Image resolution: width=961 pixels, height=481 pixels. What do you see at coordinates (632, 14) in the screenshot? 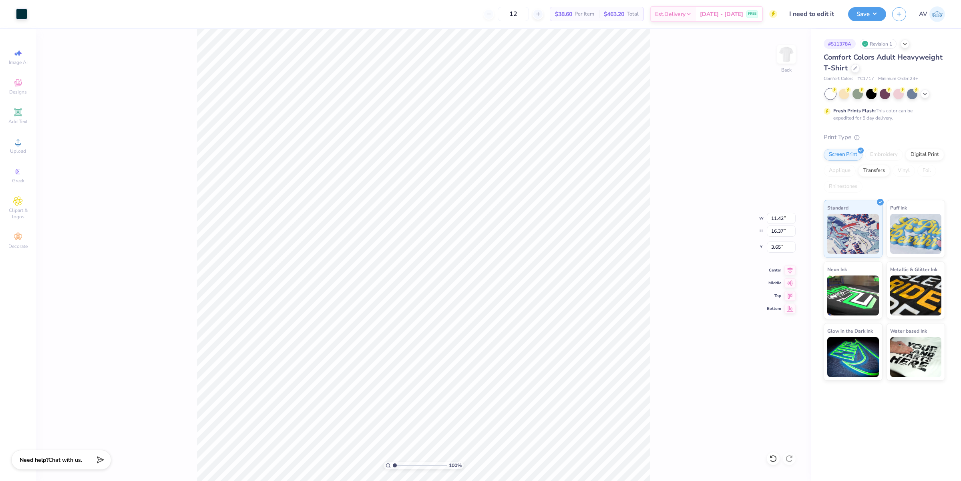
I see `span: Total` at bounding box center [632, 14].